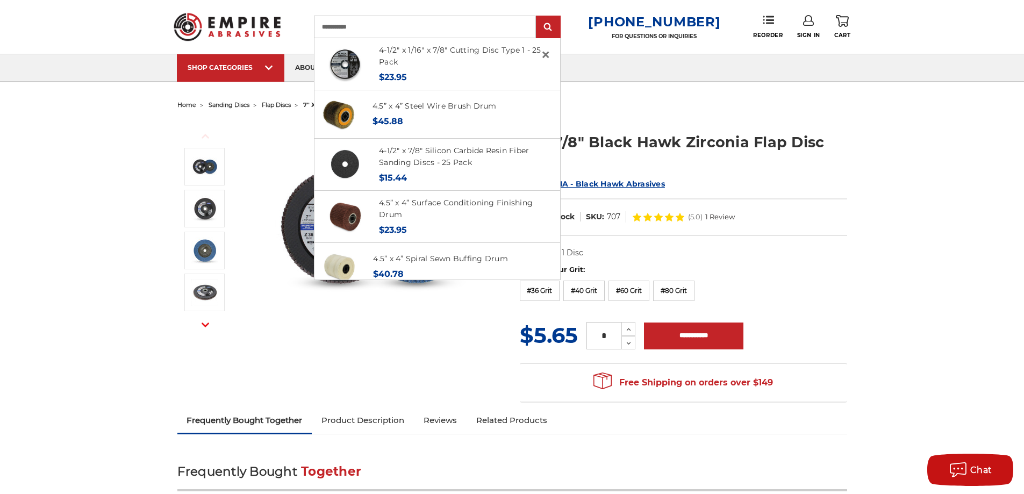 Image resolution: width=1024 pixels, height=494 pixels. What do you see at coordinates (370, 105) in the screenshot?
I see `span: 7" x 7/8" black hawk zirconia flap disc t27` at bounding box center [370, 105].